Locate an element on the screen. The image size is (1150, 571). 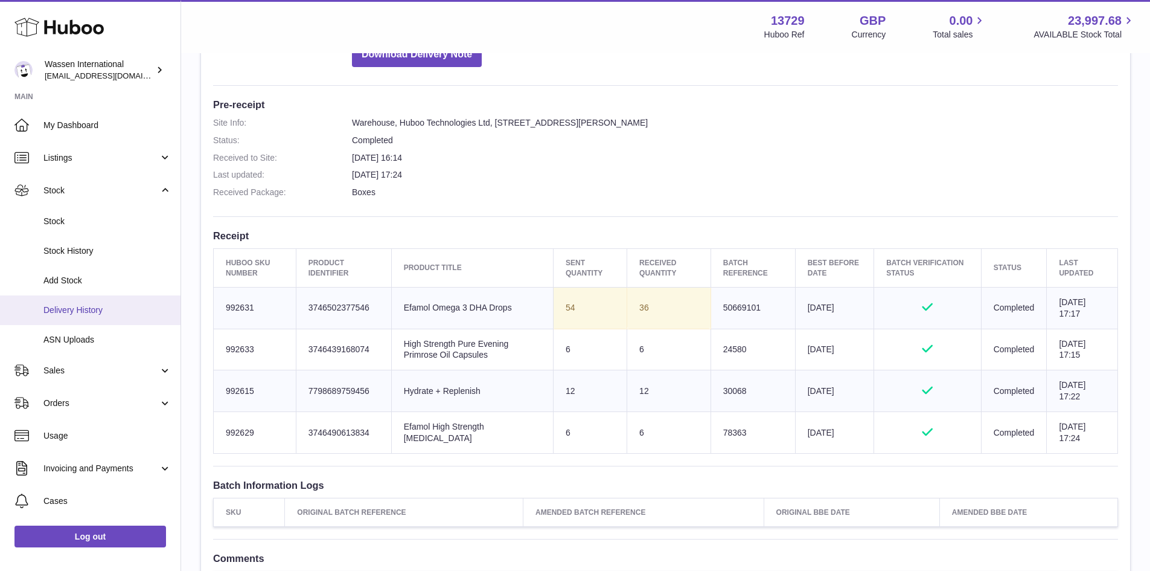
span: ASN Uploads is located at coordinates (107, 339).